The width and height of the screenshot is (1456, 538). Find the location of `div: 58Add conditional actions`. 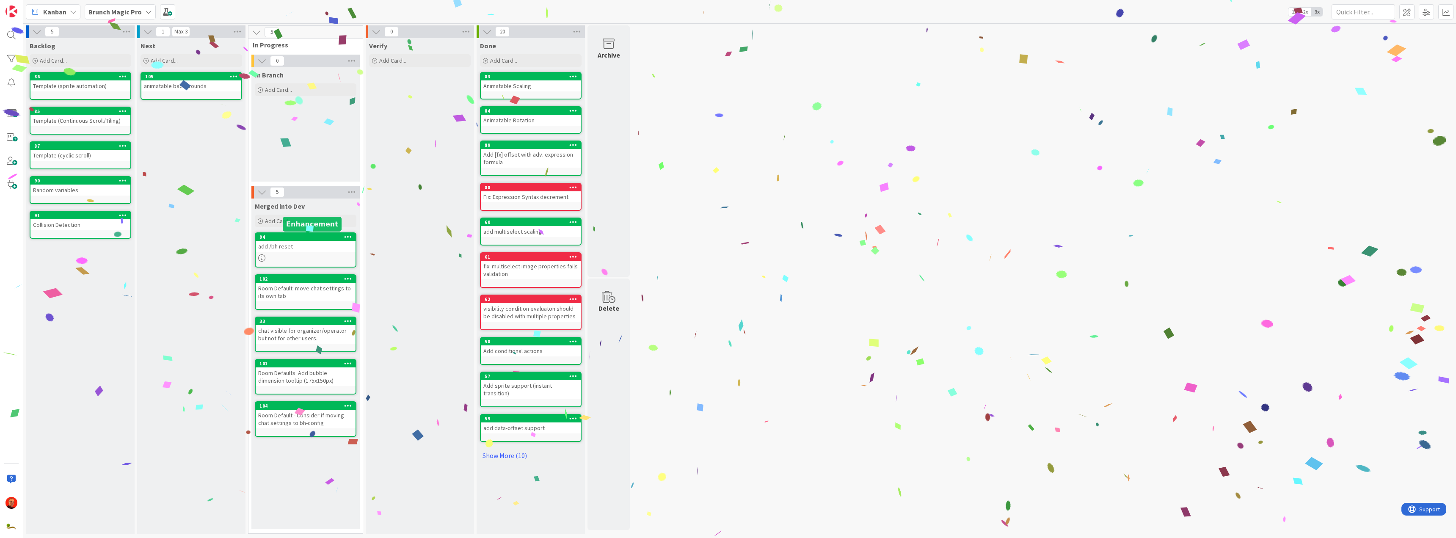

div: 58Add conditional actions is located at coordinates (531, 347).